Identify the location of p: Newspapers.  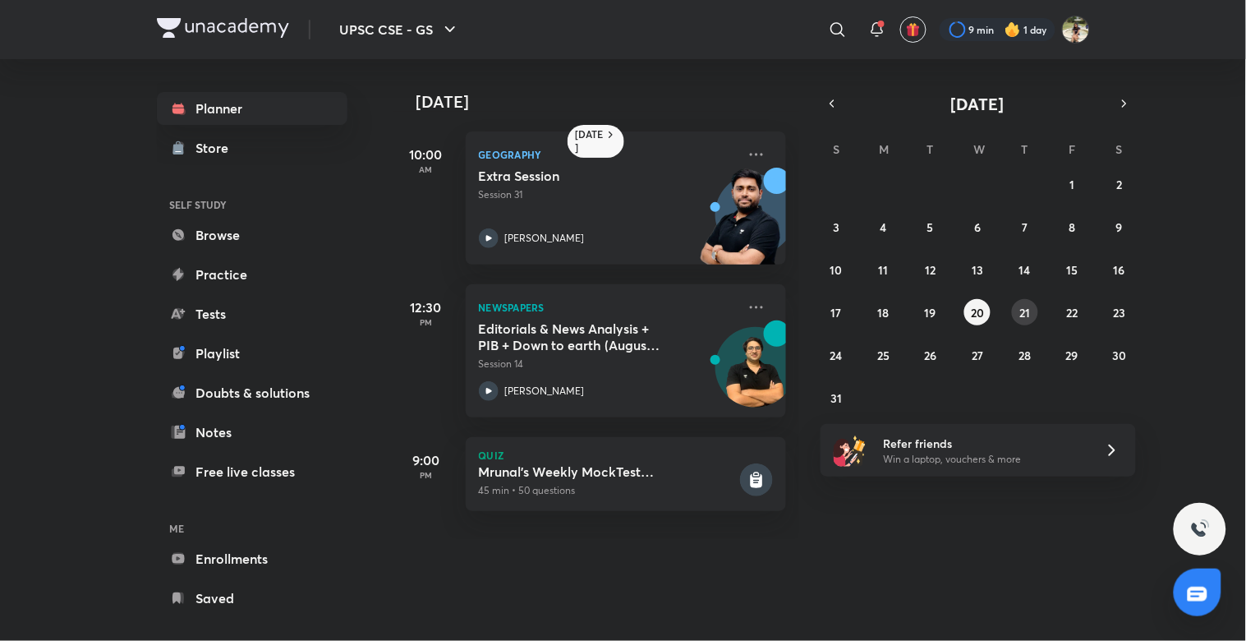
(608, 307).